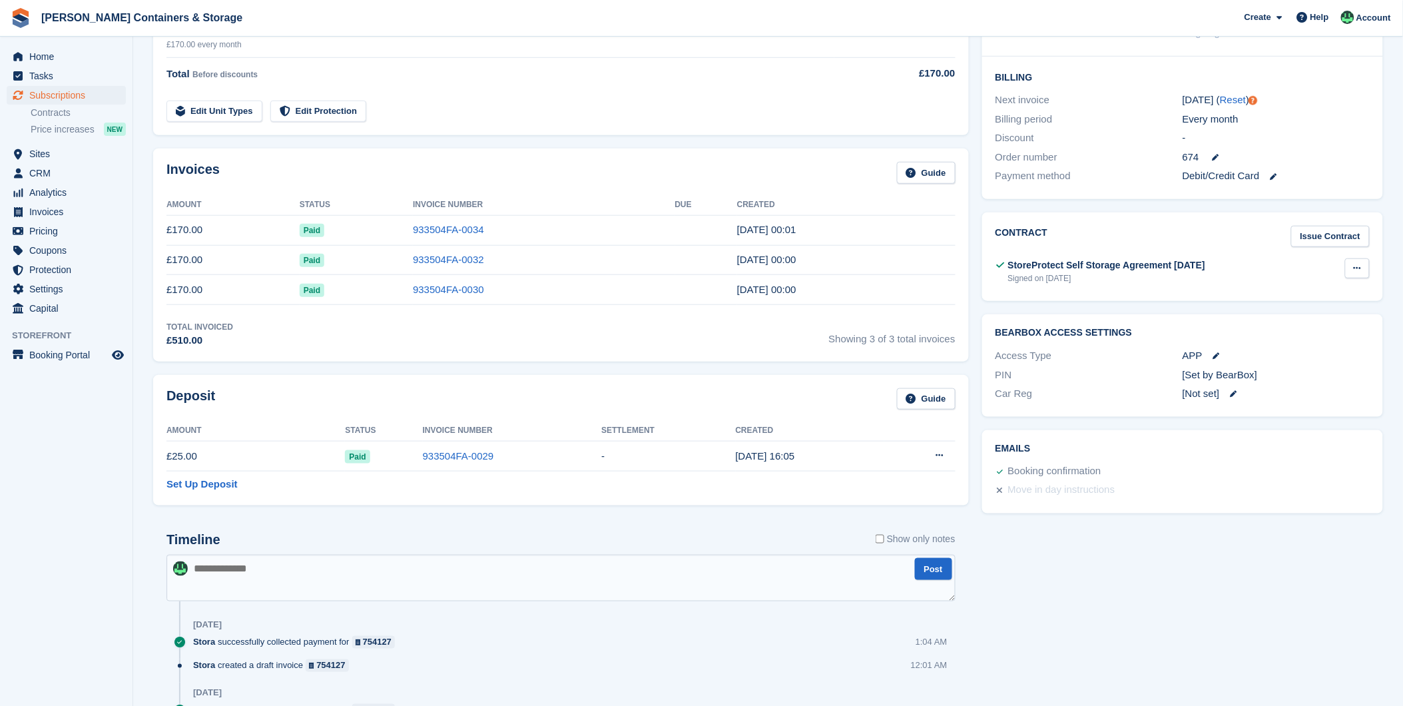 The width and height of the screenshot is (1403, 706). What do you see at coordinates (200, 340) in the screenshot?
I see `div: £510.00` at bounding box center [200, 340].